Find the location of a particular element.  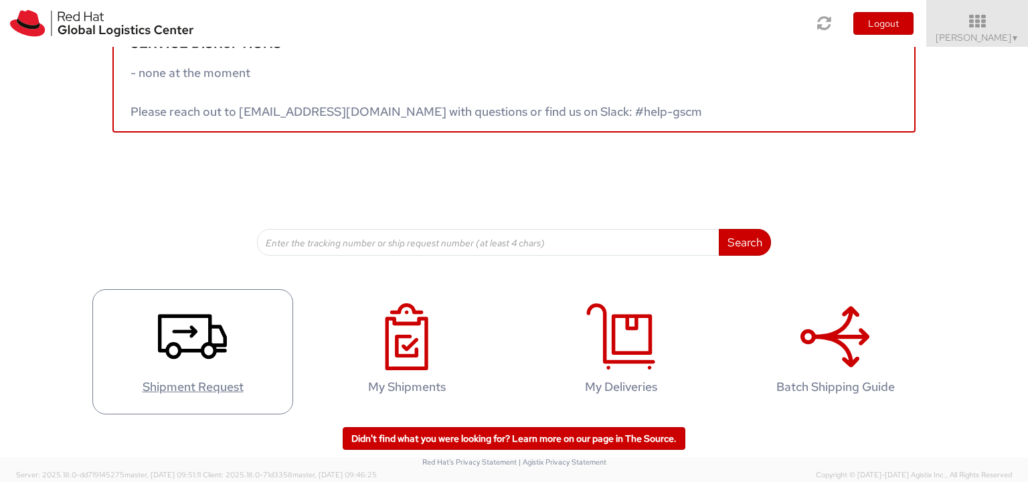

button: Logout is located at coordinates (884, 23).